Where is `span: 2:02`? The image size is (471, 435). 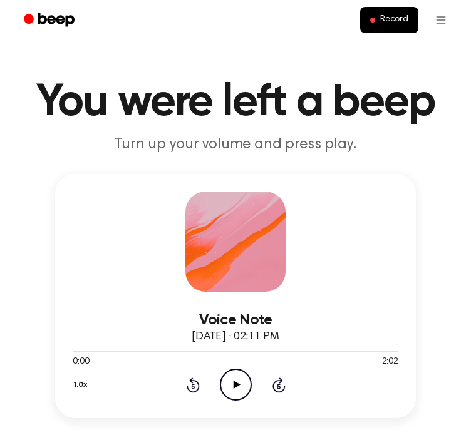
span: 2:02 is located at coordinates (390, 362).